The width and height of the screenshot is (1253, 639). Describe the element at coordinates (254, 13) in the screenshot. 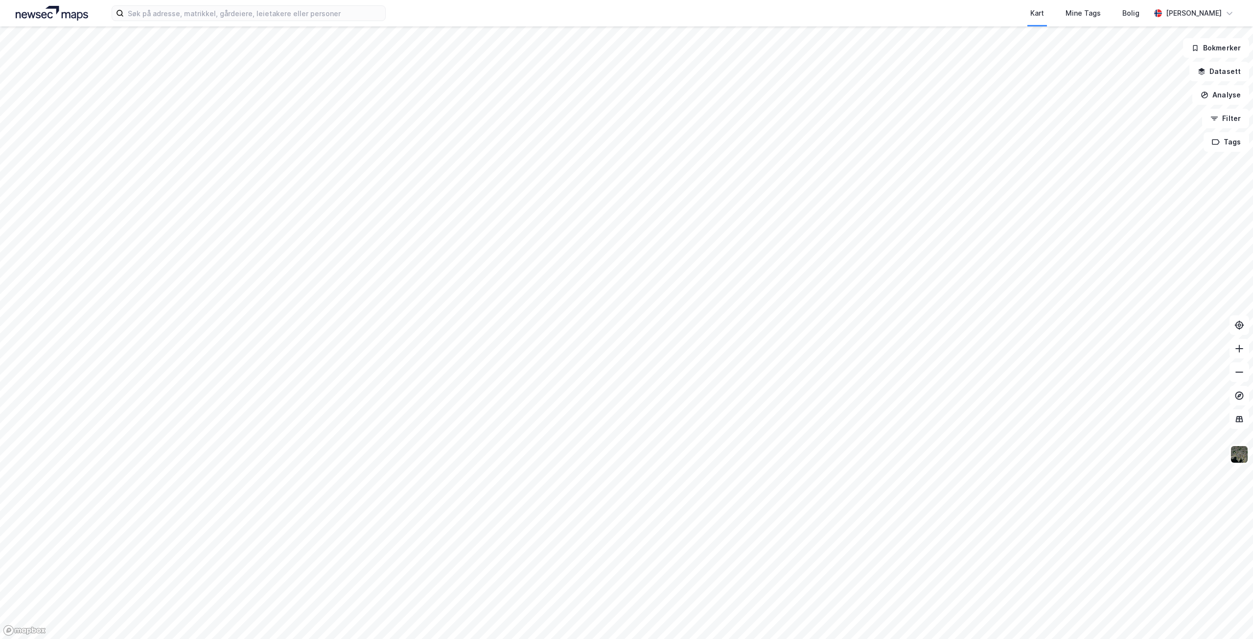

I see `input: Søk på adresse, matrikkel, gårdeiere, leietakere eller personer` at that location.